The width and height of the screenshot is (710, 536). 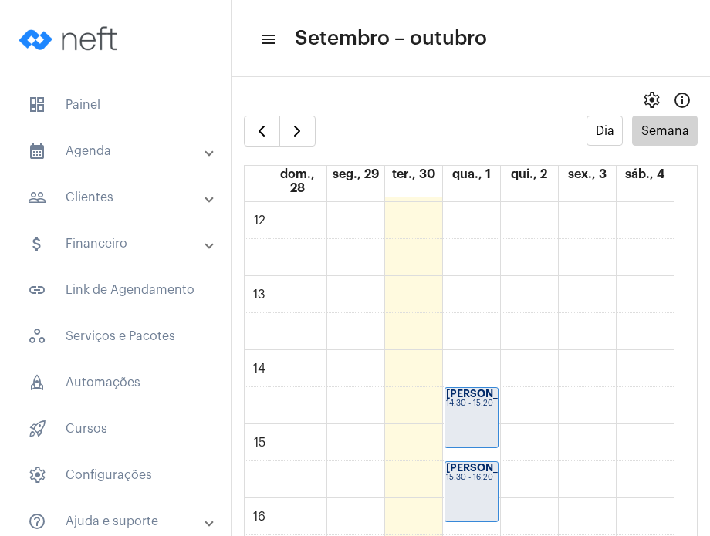 What do you see at coordinates (259, 517) in the screenshot?
I see `div: 16` at bounding box center [259, 517].